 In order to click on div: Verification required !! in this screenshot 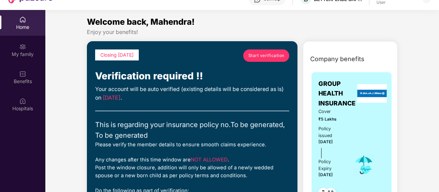, I will do `click(192, 76)`.